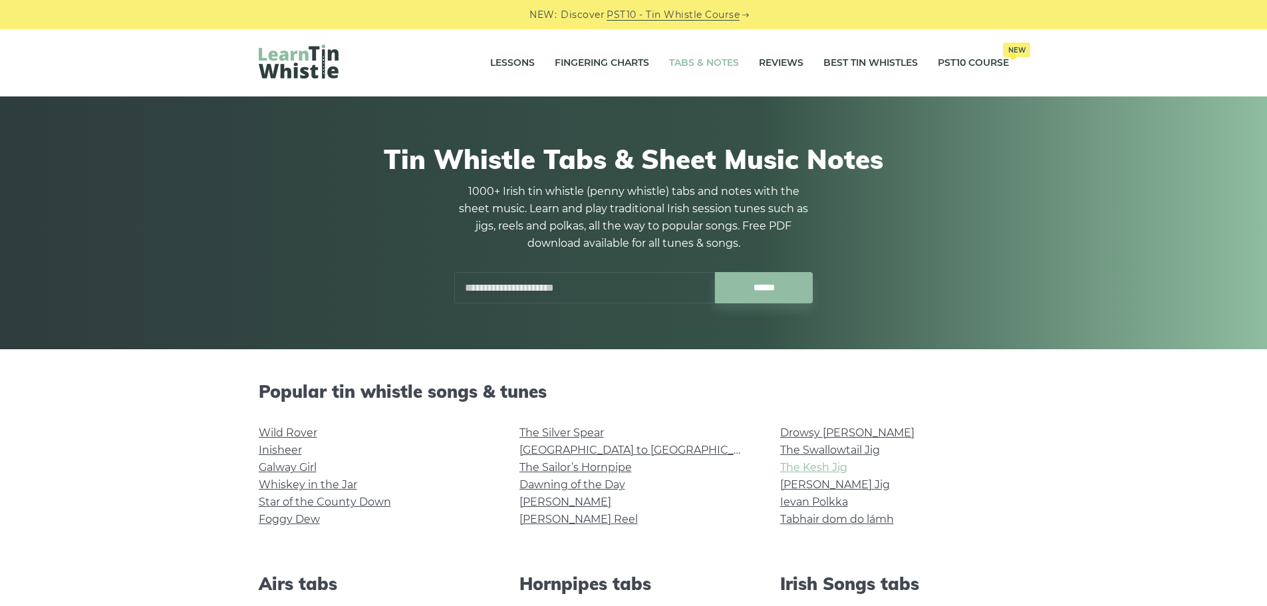 The height and width of the screenshot is (606, 1267). What do you see at coordinates (373, 583) in the screenshot?
I see `h2: Airs tabs` at bounding box center [373, 583].